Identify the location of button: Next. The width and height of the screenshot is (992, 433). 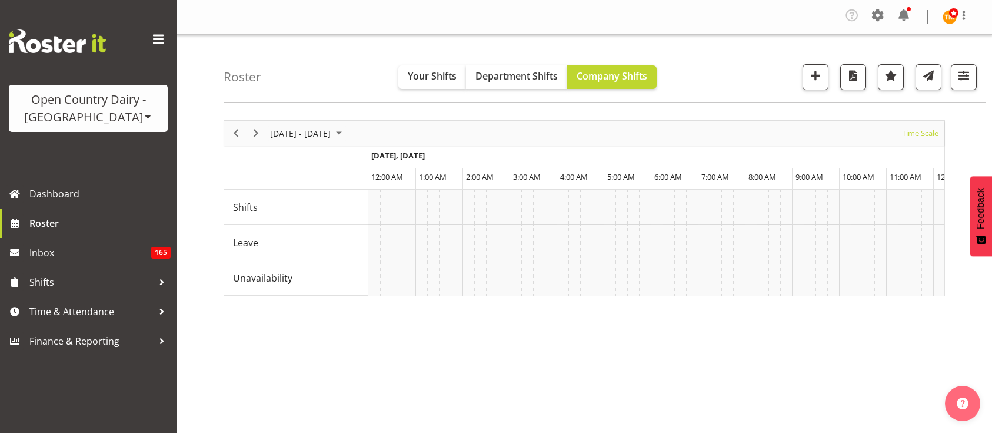
(256, 133).